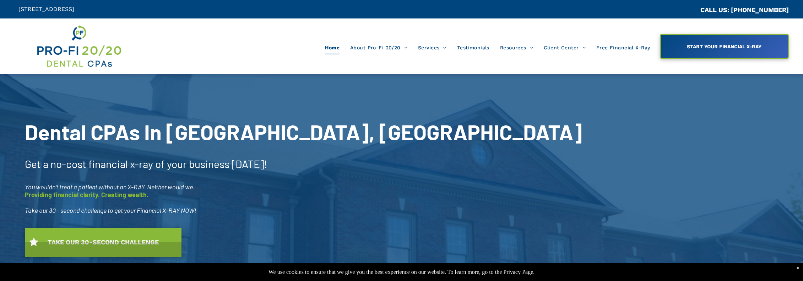  Describe the element at coordinates (102, 164) in the screenshot. I see `span: no-cost financial x-ray` at that location.